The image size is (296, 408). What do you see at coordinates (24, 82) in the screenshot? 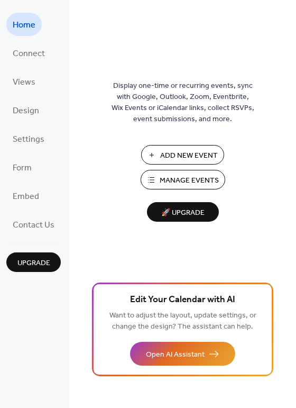
I see `span: Views` at bounding box center [24, 82].